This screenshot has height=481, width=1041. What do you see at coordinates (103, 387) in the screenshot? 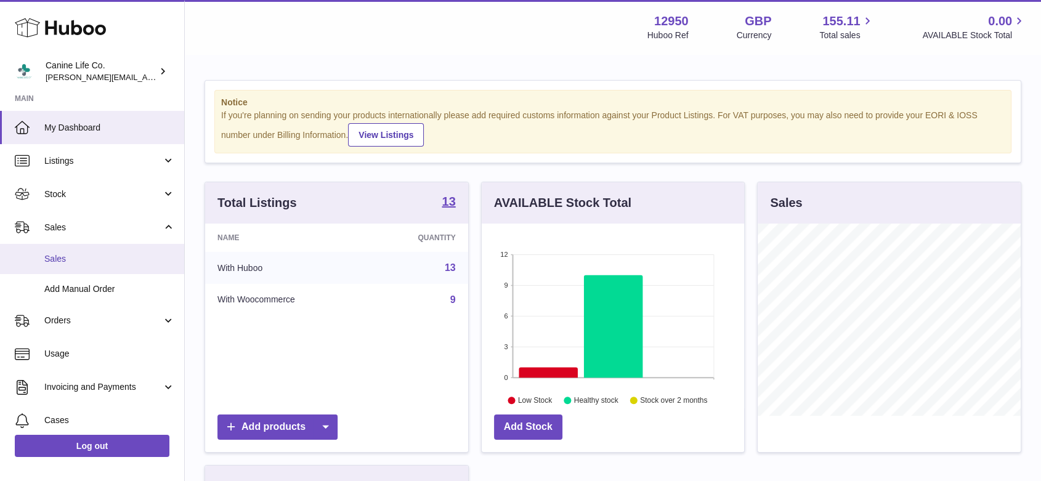
I see `span: Invoicing and Payments` at bounding box center [103, 387].